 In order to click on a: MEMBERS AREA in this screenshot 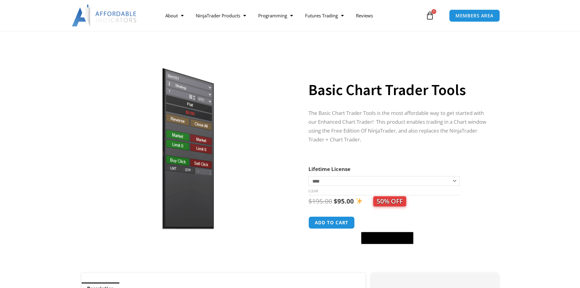, I will do `click(475, 16)`.